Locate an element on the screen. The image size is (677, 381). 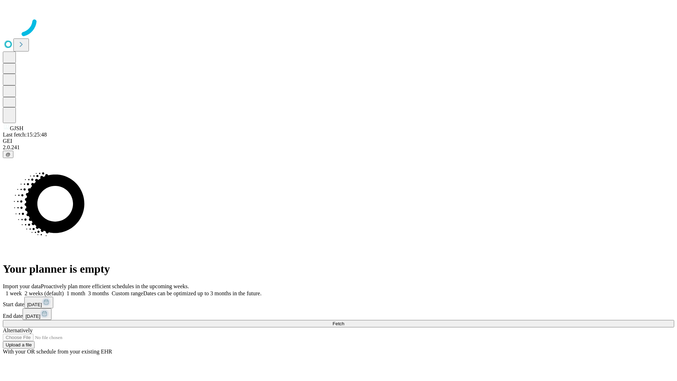
span: GJSH is located at coordinates (17, 128).